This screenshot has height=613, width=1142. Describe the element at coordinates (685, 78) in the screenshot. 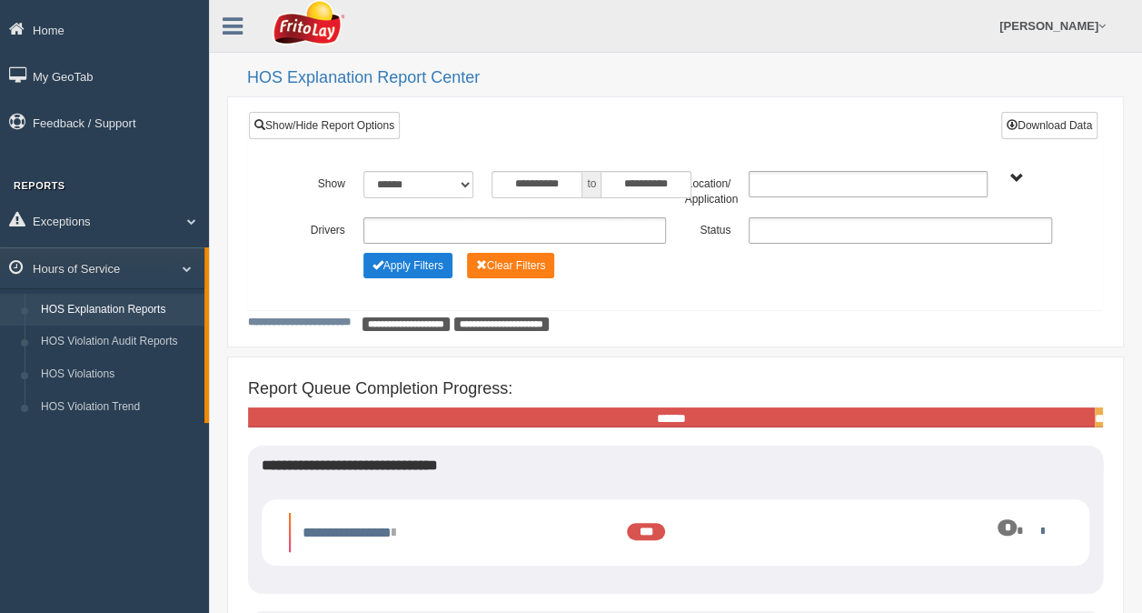

I see `h2: HOS Explanation Report Center` at that location.